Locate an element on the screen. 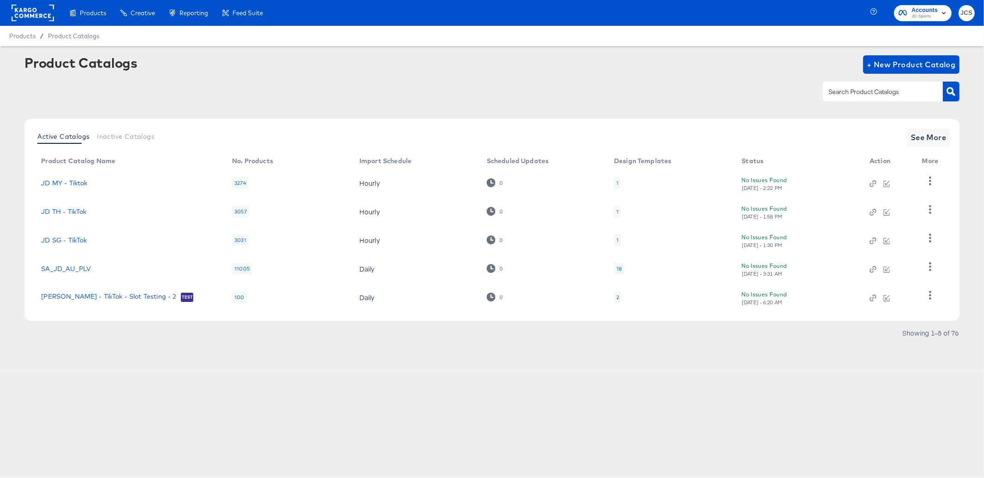 This screenshot has height=478, width=984. span: Product Catalogs is located at coordinates (73, 36).